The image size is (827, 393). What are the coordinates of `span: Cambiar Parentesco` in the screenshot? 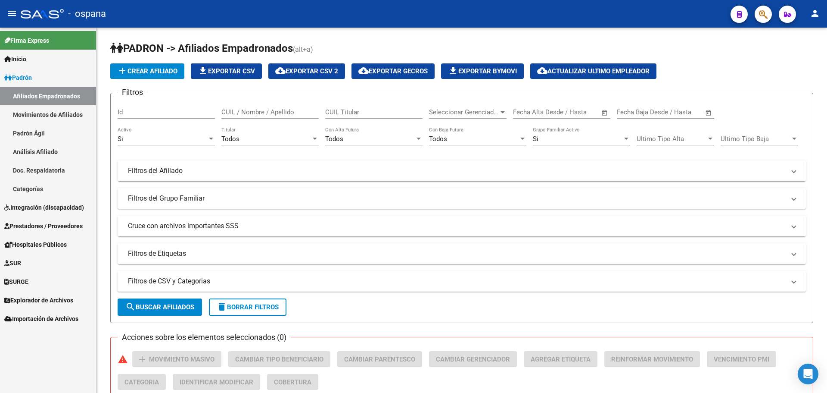 It's located at (380, 359).